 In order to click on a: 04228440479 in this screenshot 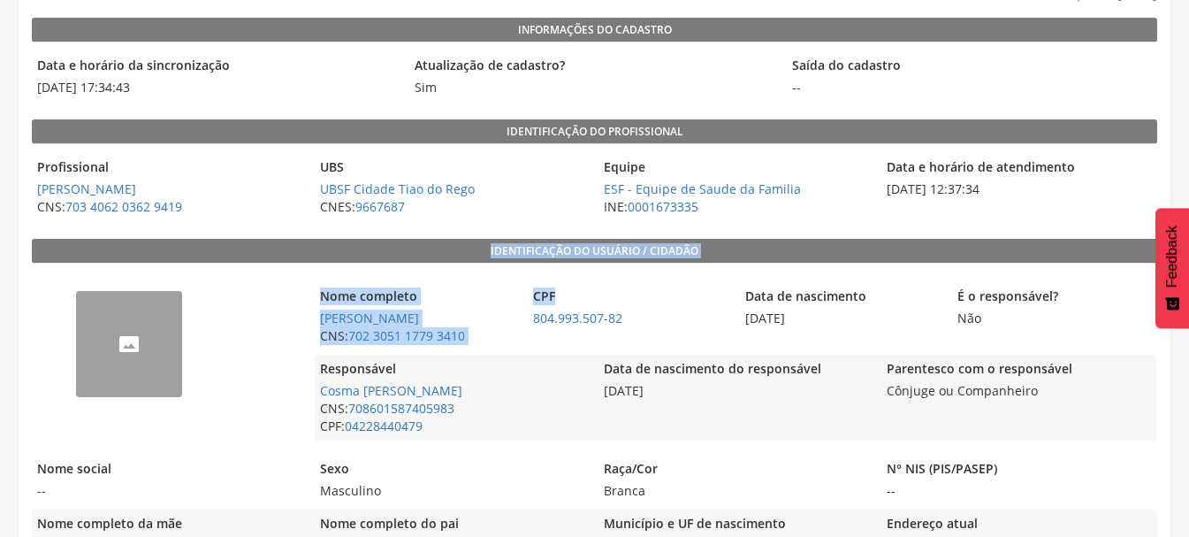, I will do `click(384, 425)`.